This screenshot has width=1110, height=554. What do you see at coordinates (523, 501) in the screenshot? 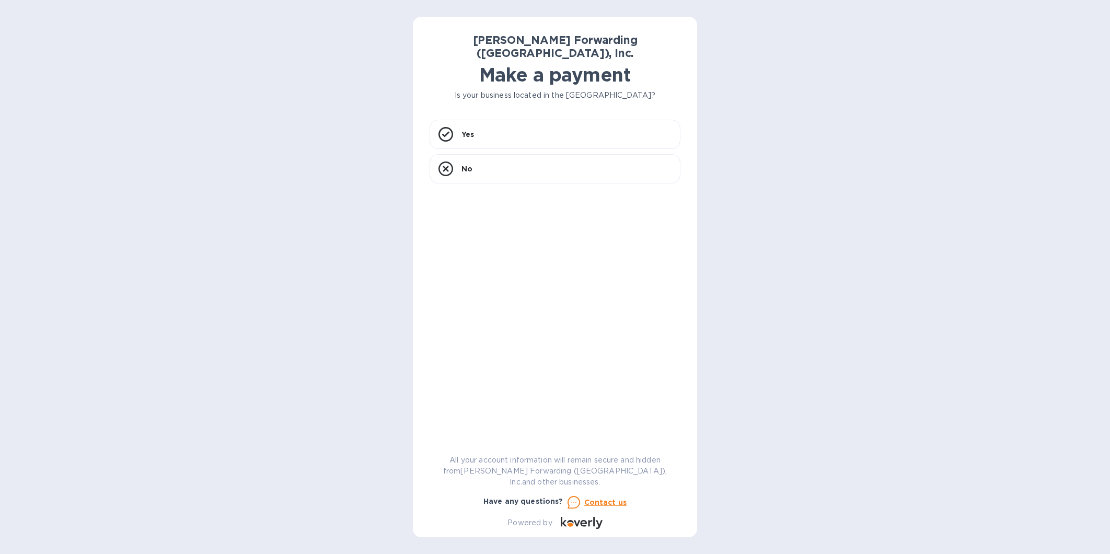
I see `b: Have any questions?` at bounding box center [523, 501].